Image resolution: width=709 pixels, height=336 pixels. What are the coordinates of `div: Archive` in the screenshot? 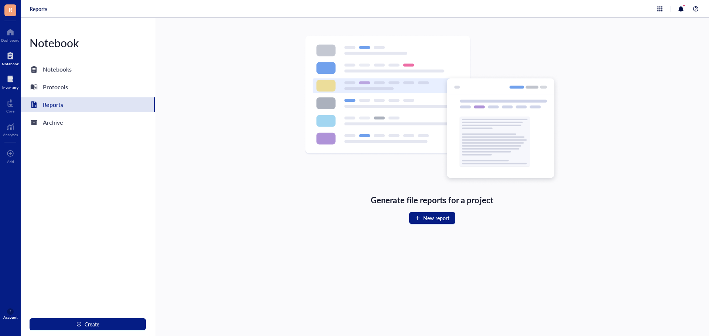 It's located at (53, 123).